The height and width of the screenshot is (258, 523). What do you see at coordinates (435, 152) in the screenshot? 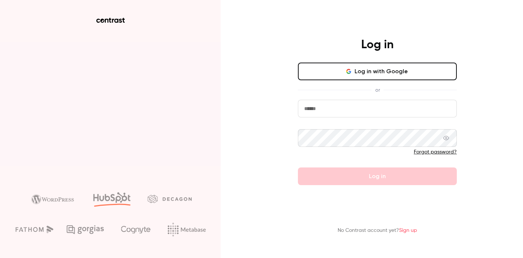
I see `a: Forgot password?` at bounding box center [435, 152].